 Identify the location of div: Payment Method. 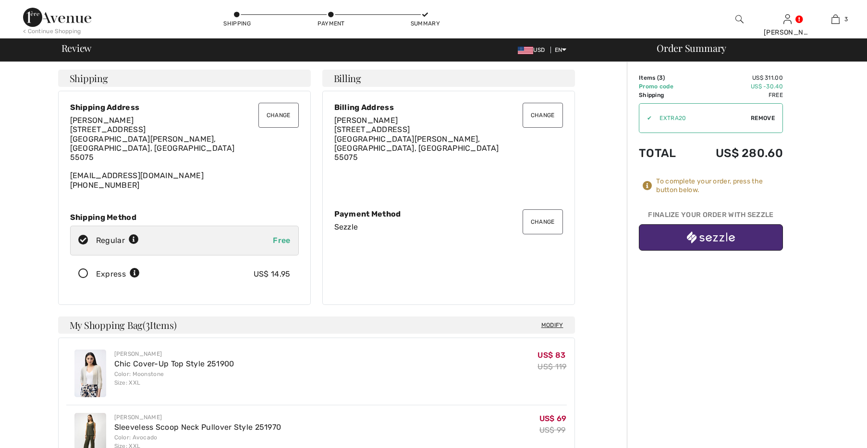
(448, 214).